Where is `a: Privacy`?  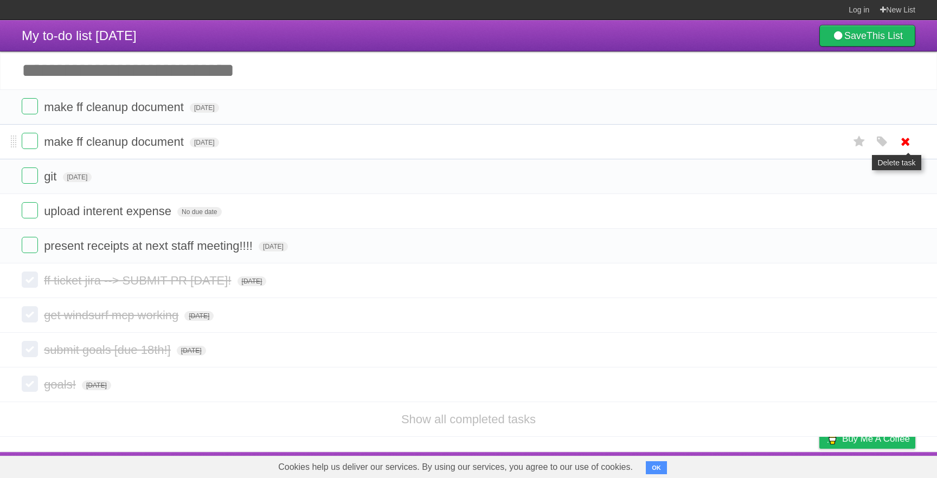
a: Privacy is located at coordinates (820, 465).